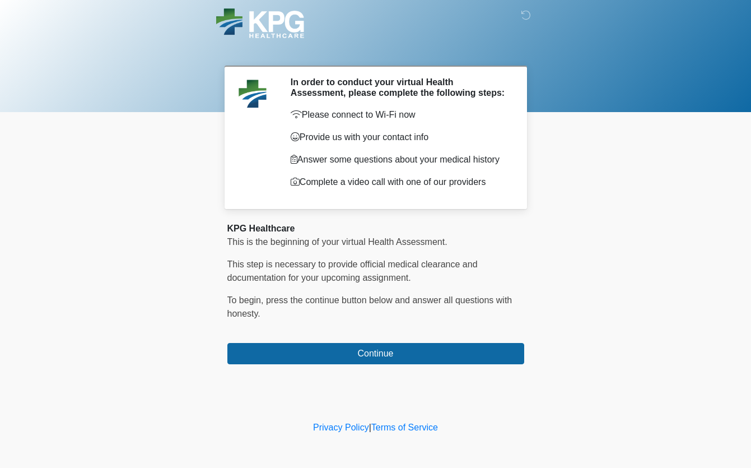 The image size is (751, 468). What do you see at coordinates (376, 353) in the screenshot?
I see `button: Continue` at bounding box center [376, 353].